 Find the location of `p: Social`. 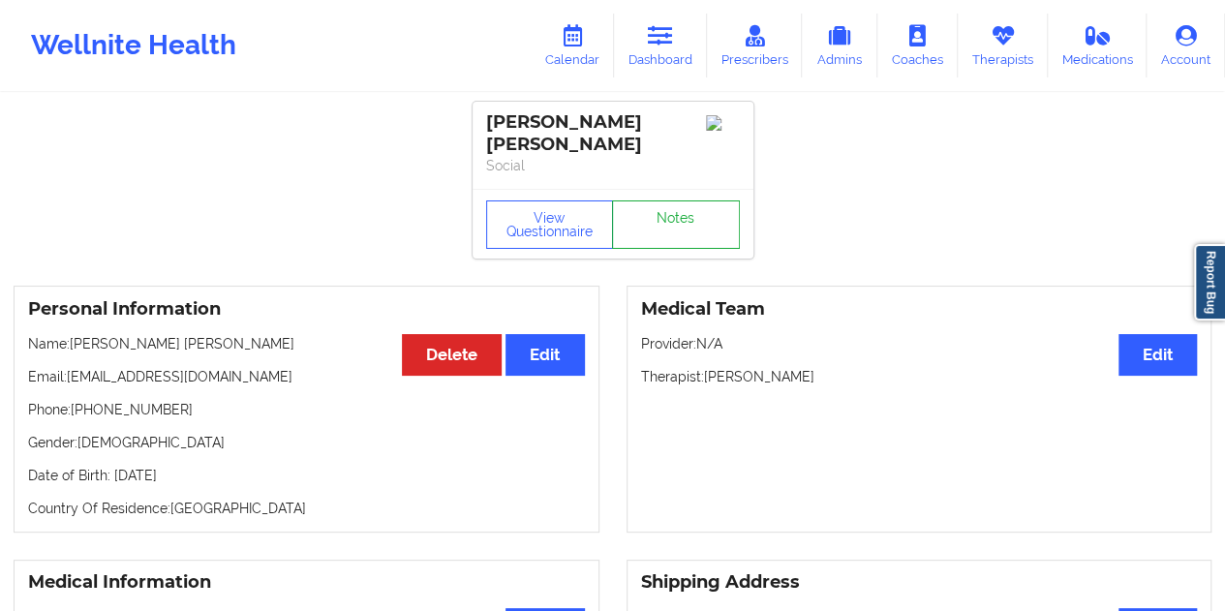

p: Social is located at coordinates (613, 166).